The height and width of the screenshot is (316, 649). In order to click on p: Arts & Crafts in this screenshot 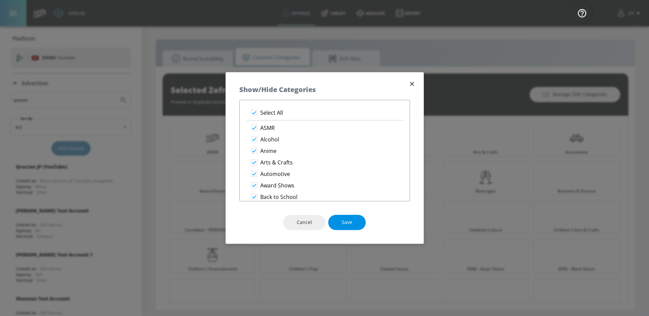, I will do `click(277, 162)`.